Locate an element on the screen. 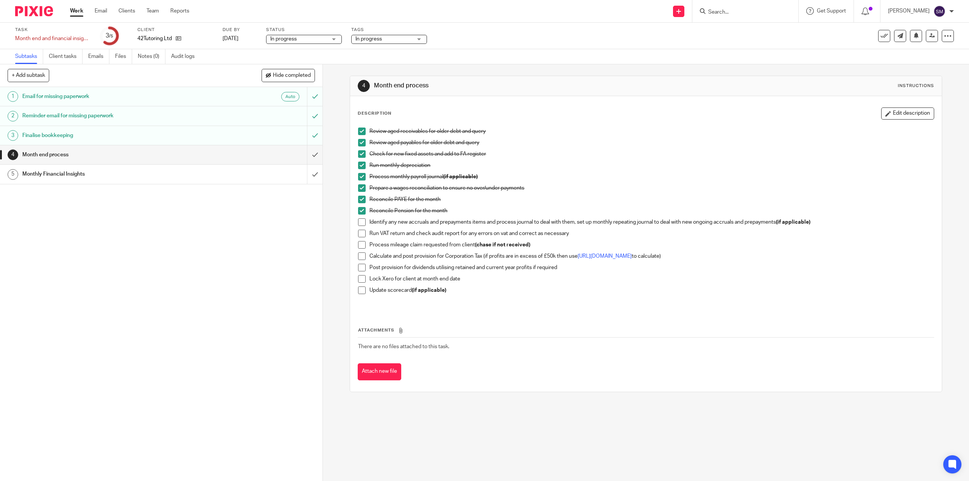  p: Post provision for dividends utilising retained and current year profits if required is located at coordinates (652, 268).